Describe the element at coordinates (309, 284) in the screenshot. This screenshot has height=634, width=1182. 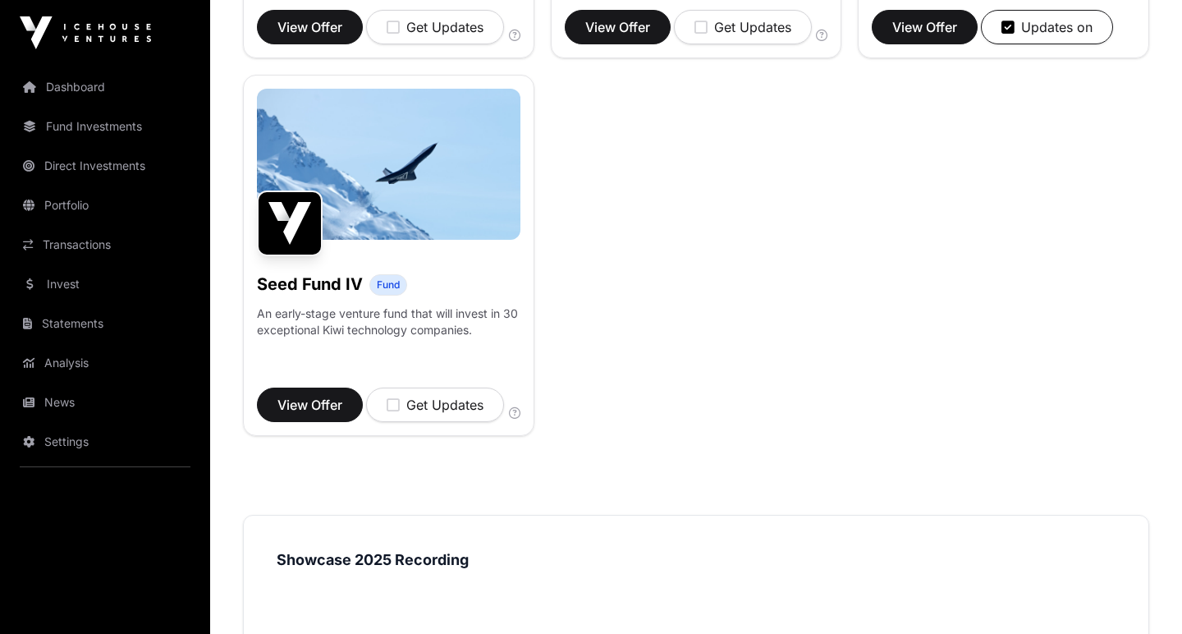
I see `h1: Seed Fund IV` at that location.